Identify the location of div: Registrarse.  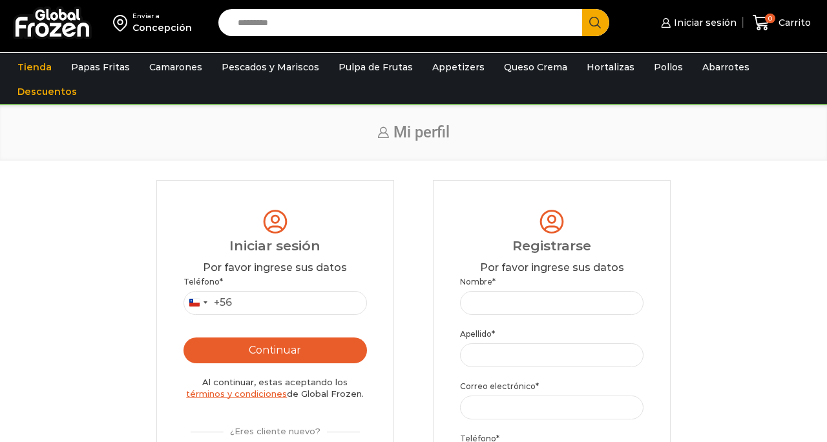
(551, 246).